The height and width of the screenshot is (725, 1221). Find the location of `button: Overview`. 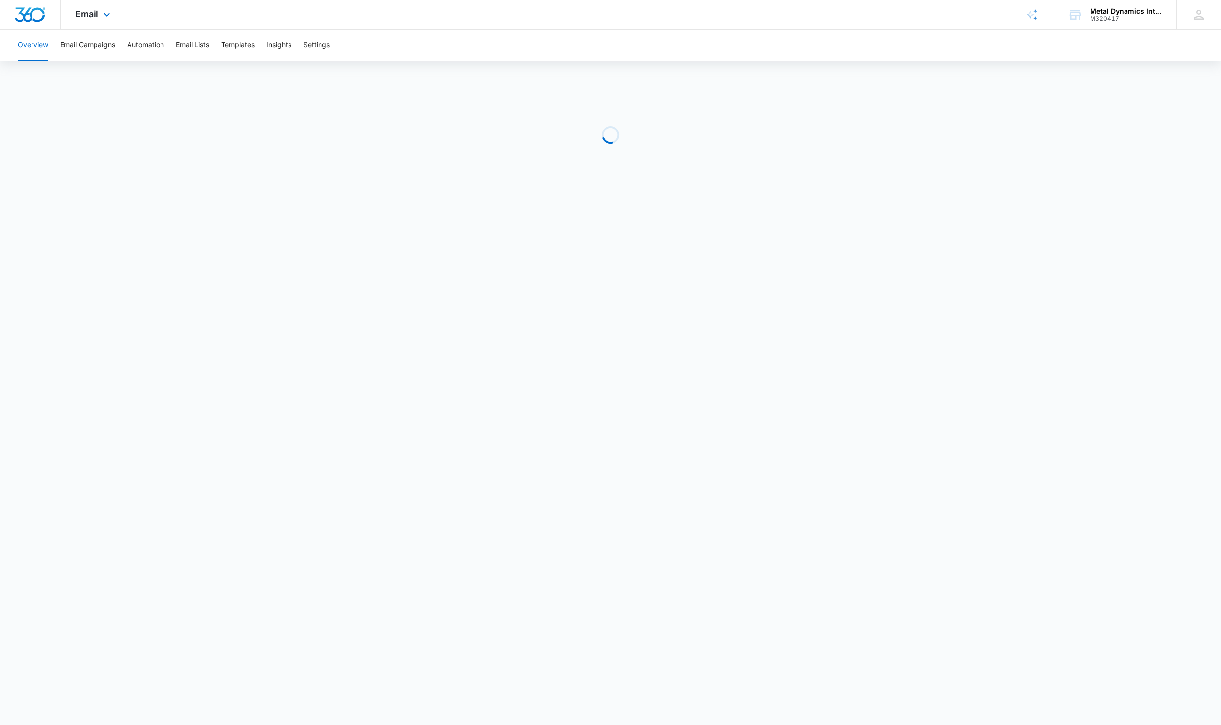

button: Overview is located at coordinates (33, 45).